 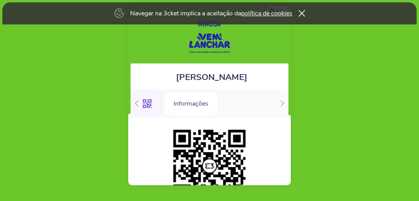 What do you see at coordinates (267, 13) in the screenshot?
I see `a: política de cookies` at bounding box center [267, 13].